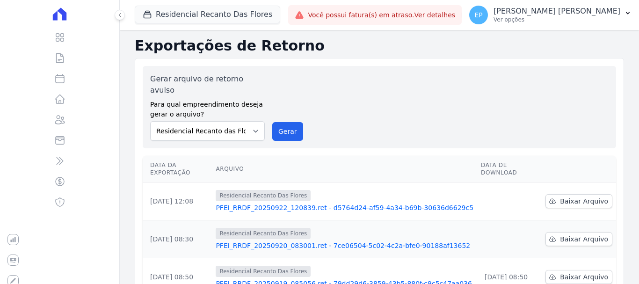 The width and height of the screenshot is (639, 284). Describe the element at coordinates (557, 20) in the screenshot. I see `p: Ver opções` at that location.